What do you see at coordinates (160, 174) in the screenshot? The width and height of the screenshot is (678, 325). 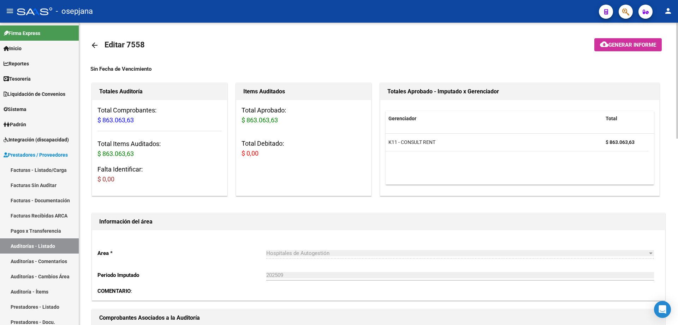 I see `h3: Falta Identificar:` at bounding box center [160, 174].